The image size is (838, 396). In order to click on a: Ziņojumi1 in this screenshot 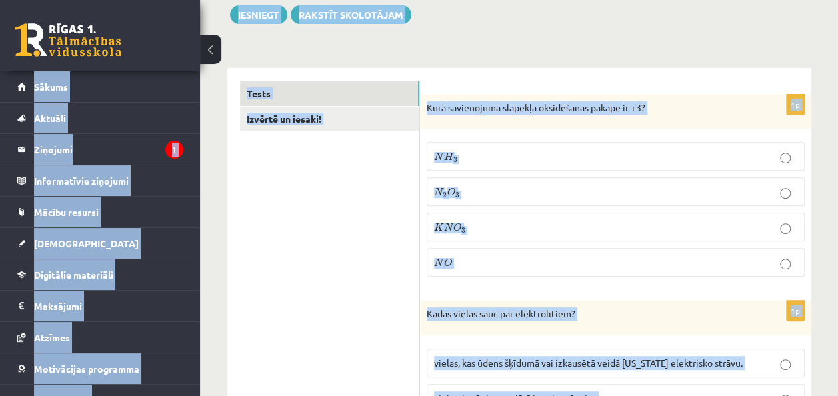, I will do `click(100, 149)`.